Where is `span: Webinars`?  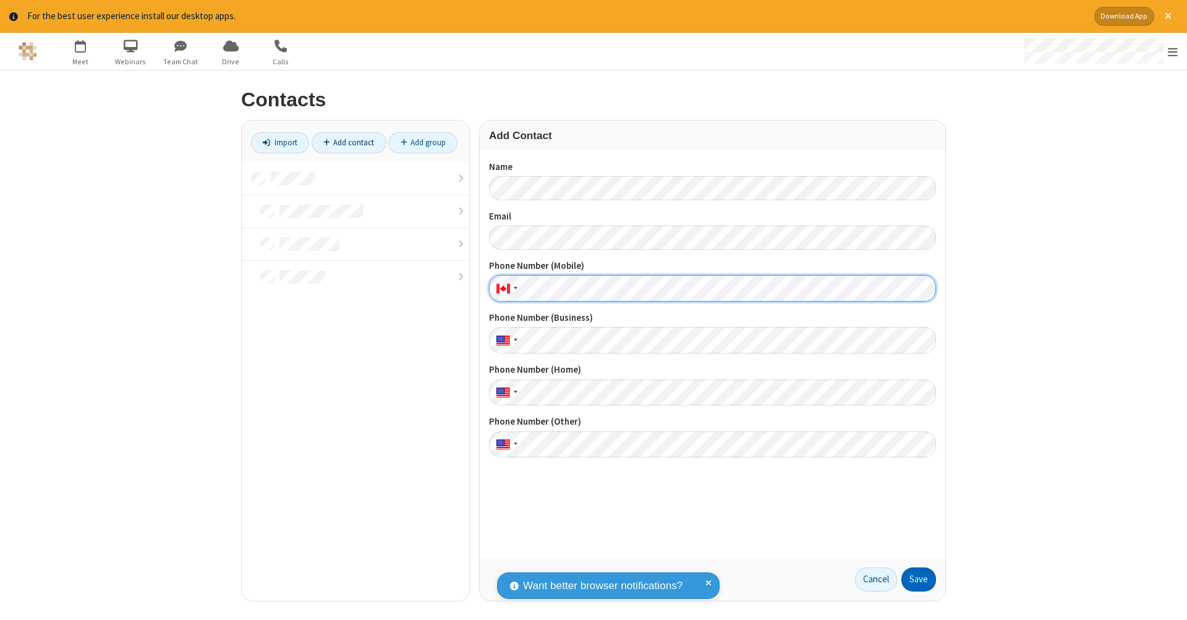 span: Webinars is located at coordinates (130, 62).